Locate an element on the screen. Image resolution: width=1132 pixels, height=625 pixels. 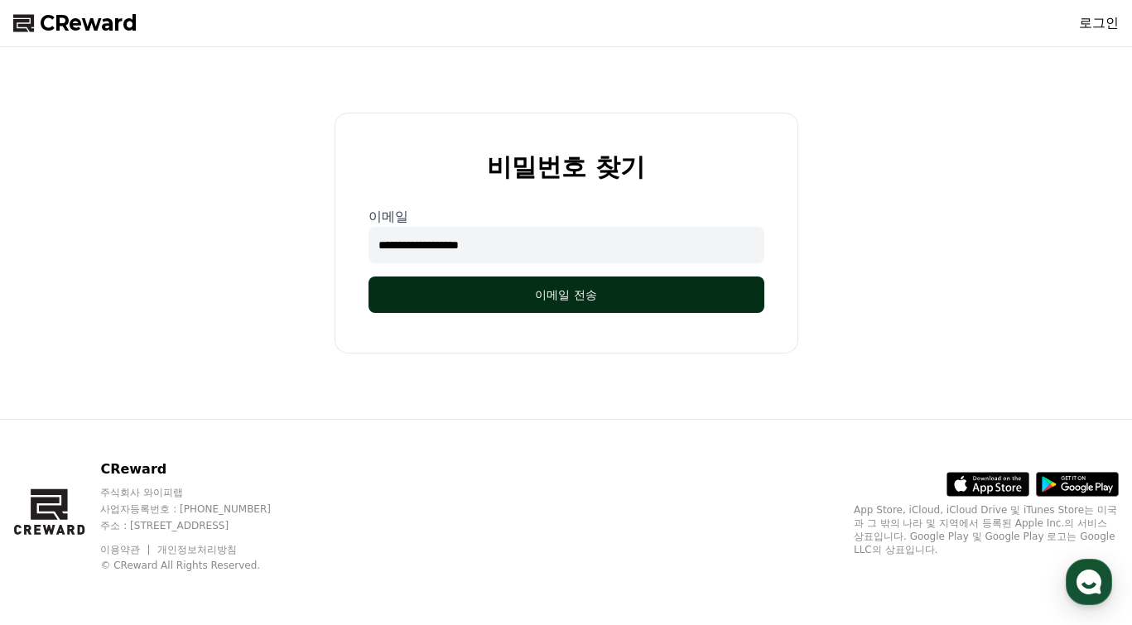
a: 이용약관 is located at coordinates (126, 550).